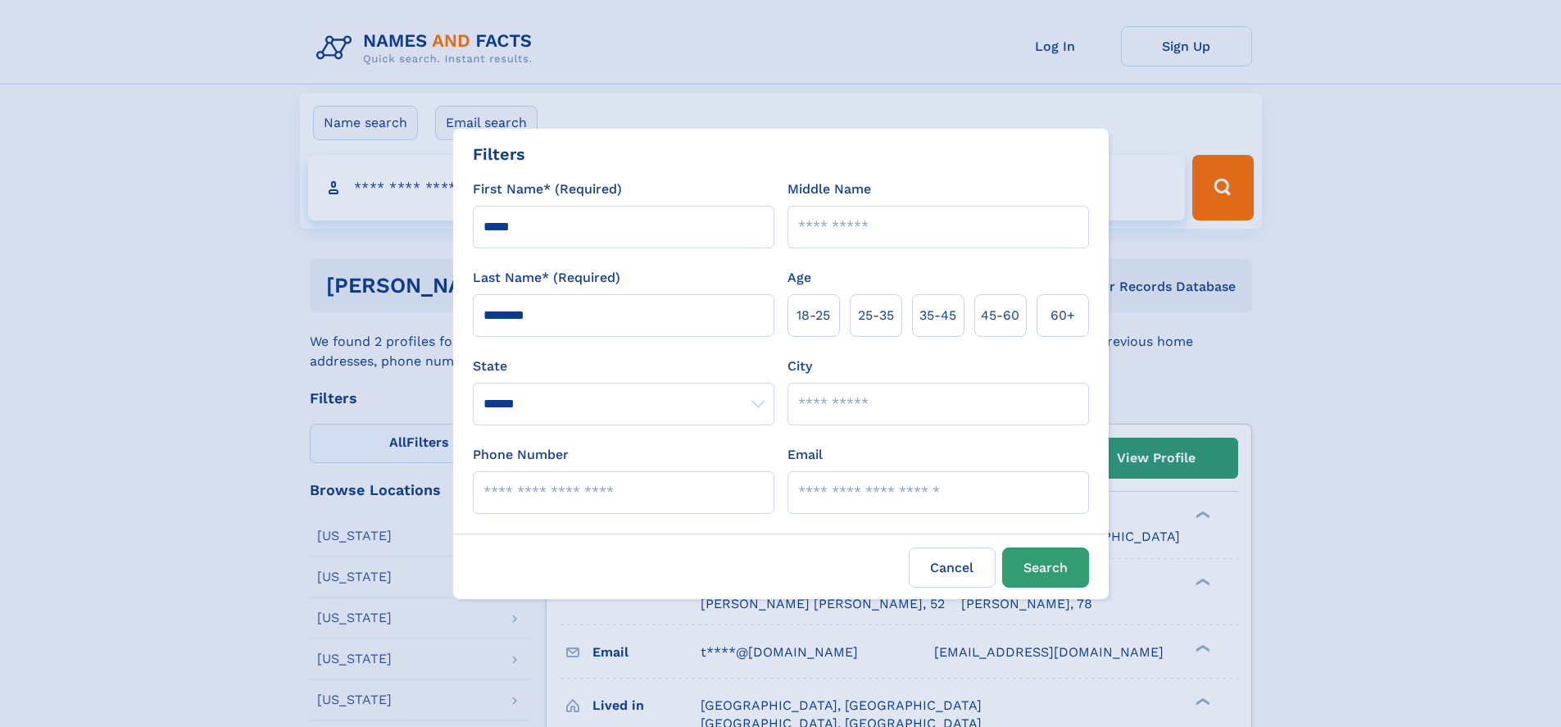 The height and width of the screenshot is (727, 1561). What do you see at coordinates (520, 455) in the screenshot?
I see `label: Phone Number` at bounding box center [520, 455].